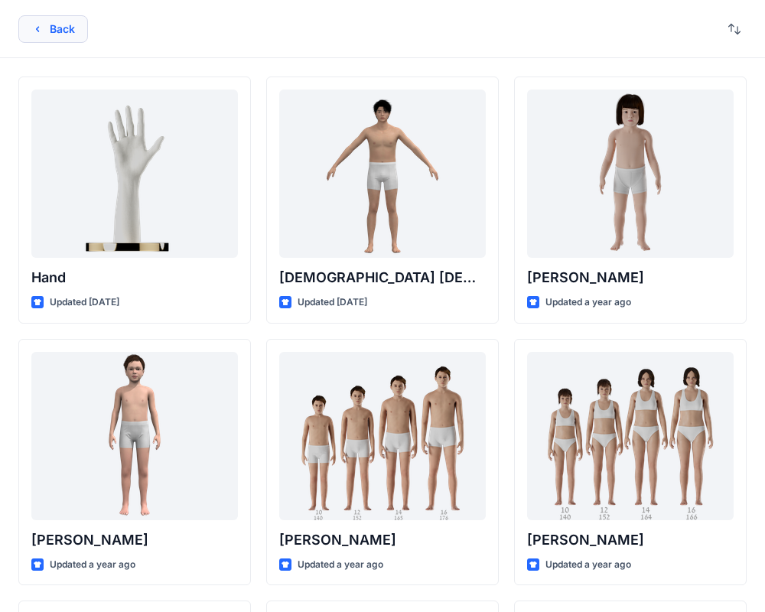 The width and height of the screenshot is (765, 612). What do you see at coordinates (135, 174) in the screenshot?
I see `a: Hand` at bounding box center [135, 174].